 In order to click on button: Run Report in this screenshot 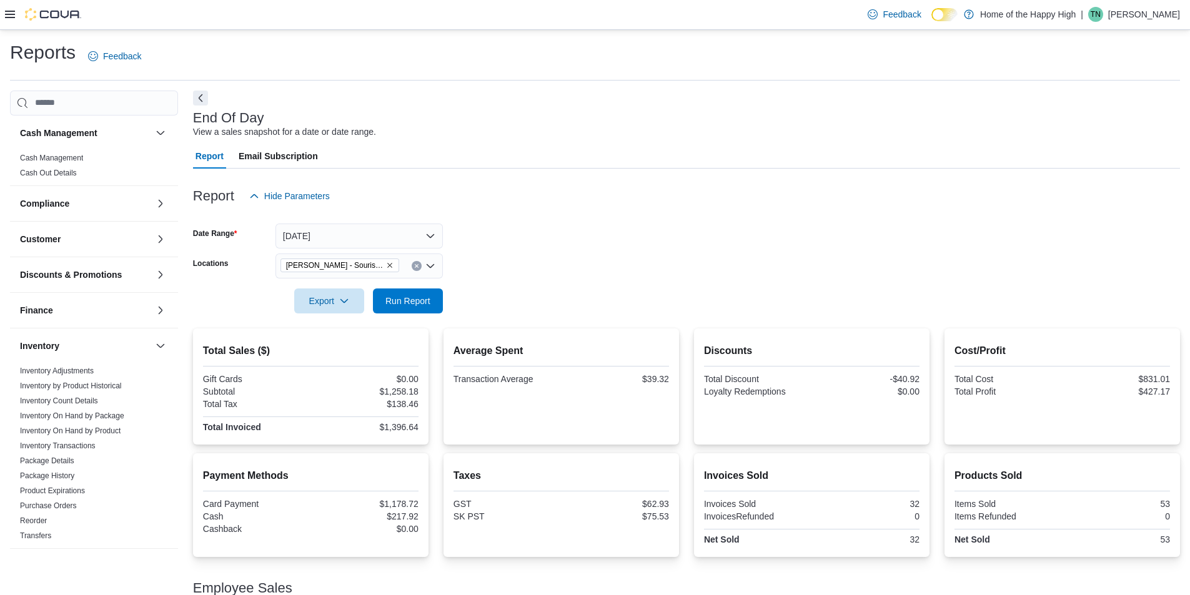, I will do `click(408, 301)`.